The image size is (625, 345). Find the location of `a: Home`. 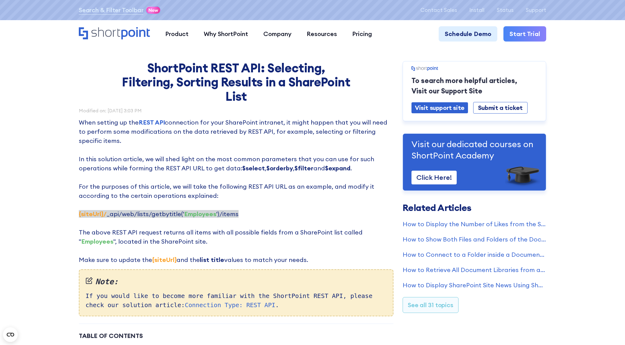

a: Home is located at coordinates (114, 34).